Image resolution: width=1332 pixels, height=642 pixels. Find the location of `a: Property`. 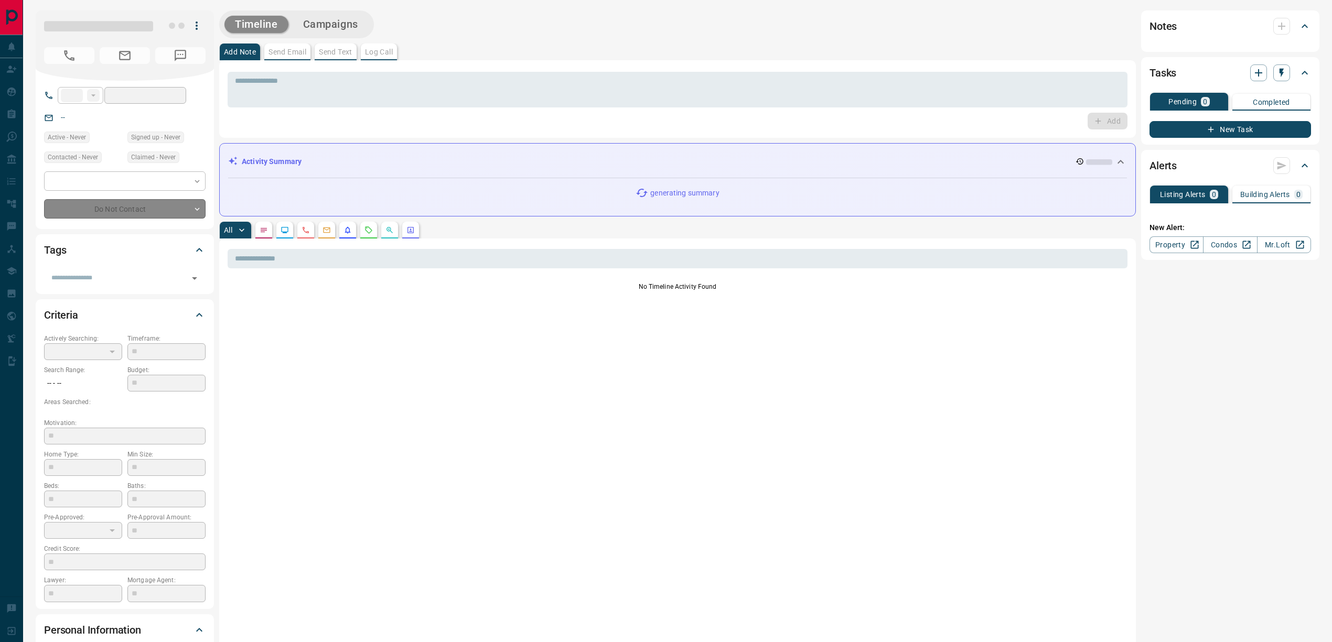

a: Property is located at coordinates (1176, 245).